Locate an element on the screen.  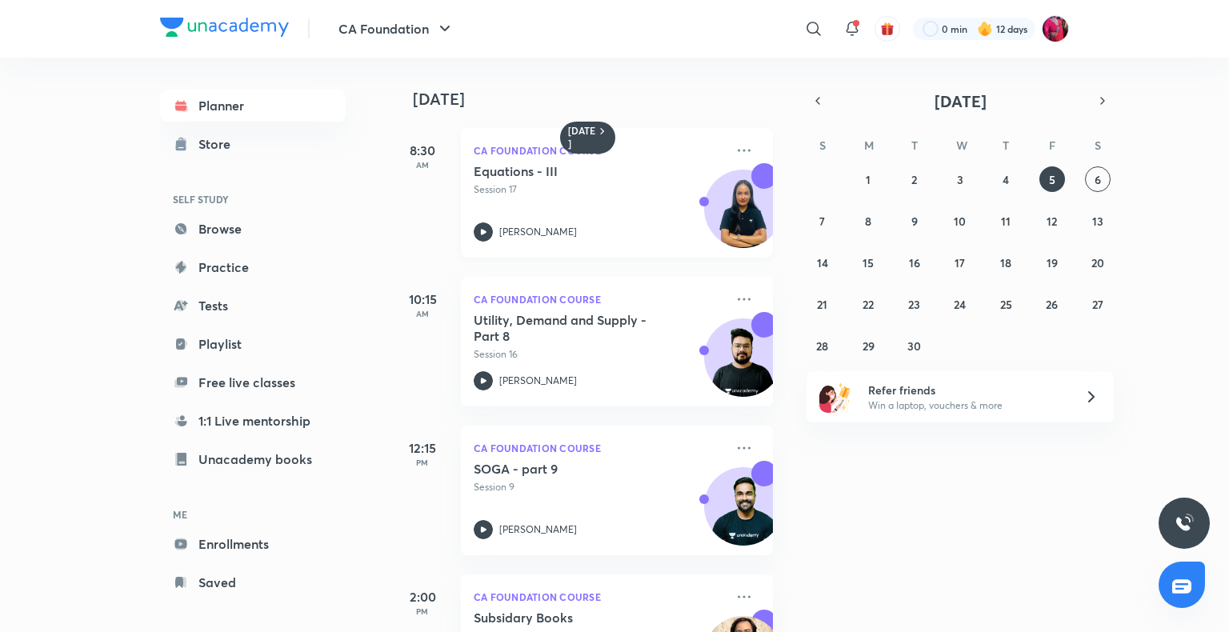
abbr: Sunday is located at coordinates (822, 145).